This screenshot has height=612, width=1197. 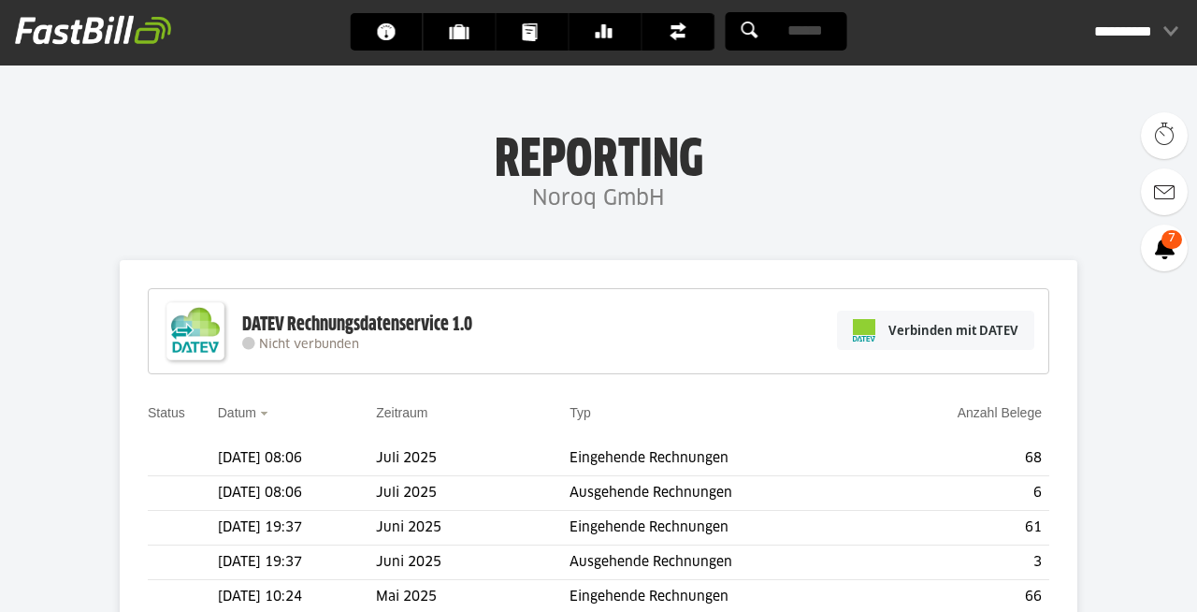 I want to click on a: Banking, so click(x=605, y=32).